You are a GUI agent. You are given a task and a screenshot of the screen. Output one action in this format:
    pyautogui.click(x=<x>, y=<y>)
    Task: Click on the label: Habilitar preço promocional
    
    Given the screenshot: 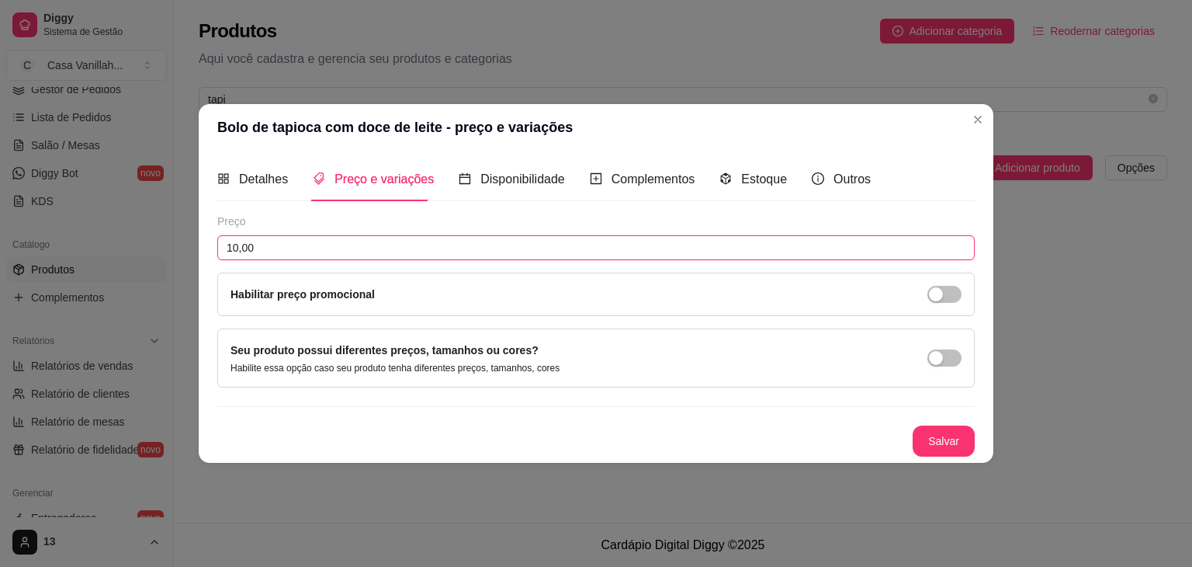 What is the action you would take?
    pyautogui.click(x=303, y=294)
    